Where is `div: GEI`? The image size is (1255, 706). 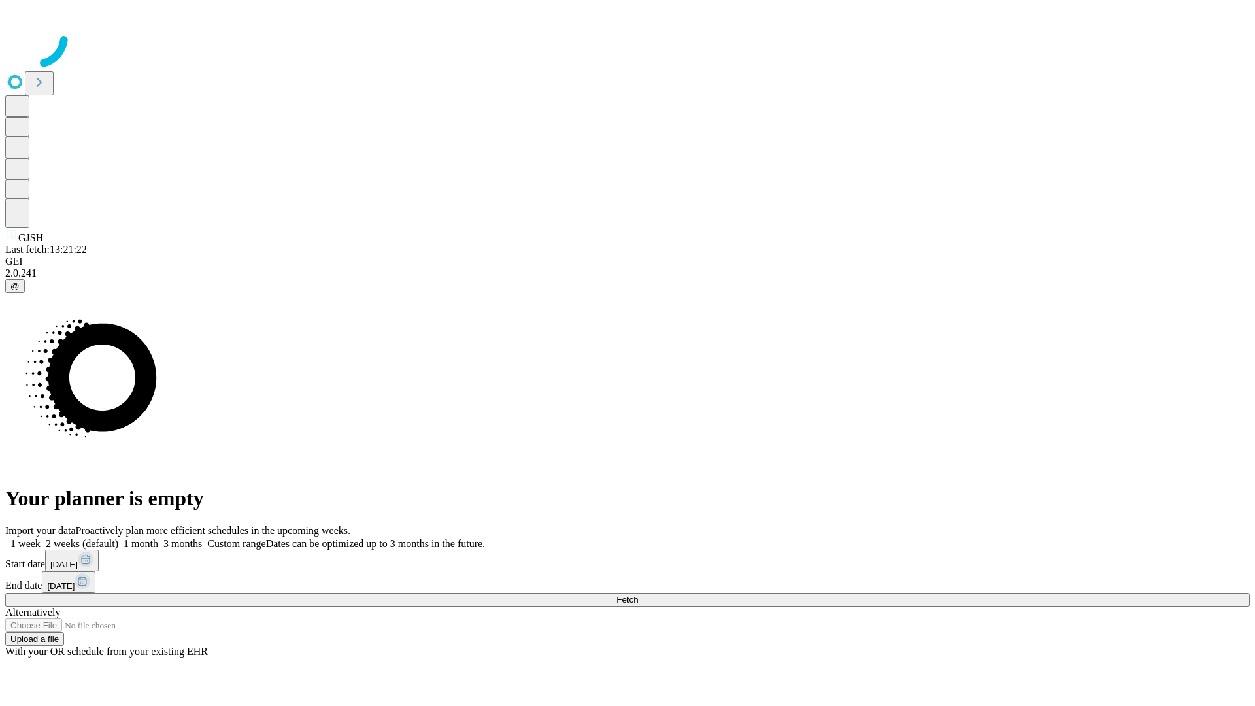 div: GEI is located at coordinates (627, 261).